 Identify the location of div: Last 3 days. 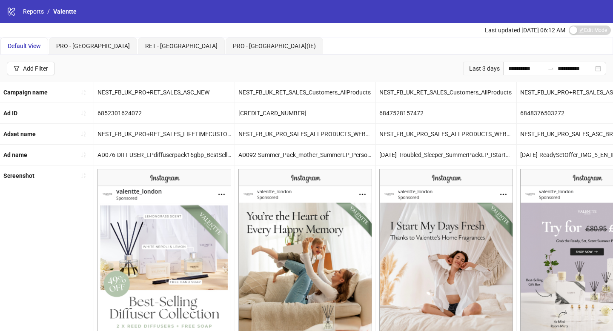
(484, 69).